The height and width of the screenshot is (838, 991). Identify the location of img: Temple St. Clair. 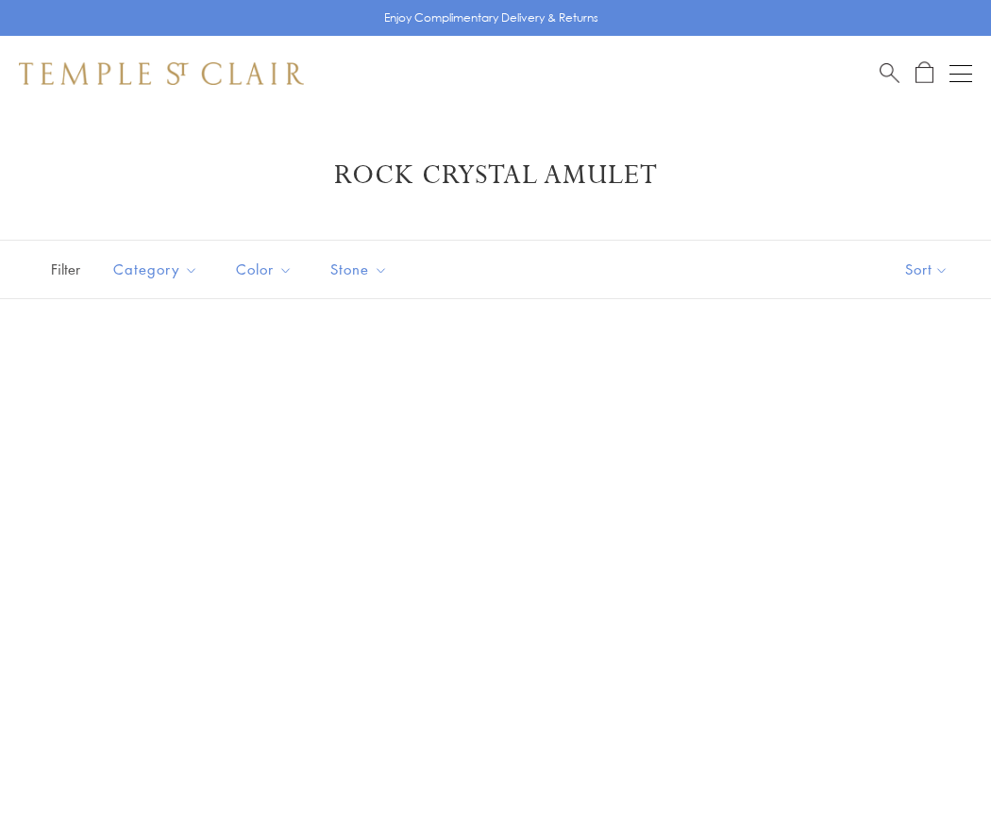
(161, 74).